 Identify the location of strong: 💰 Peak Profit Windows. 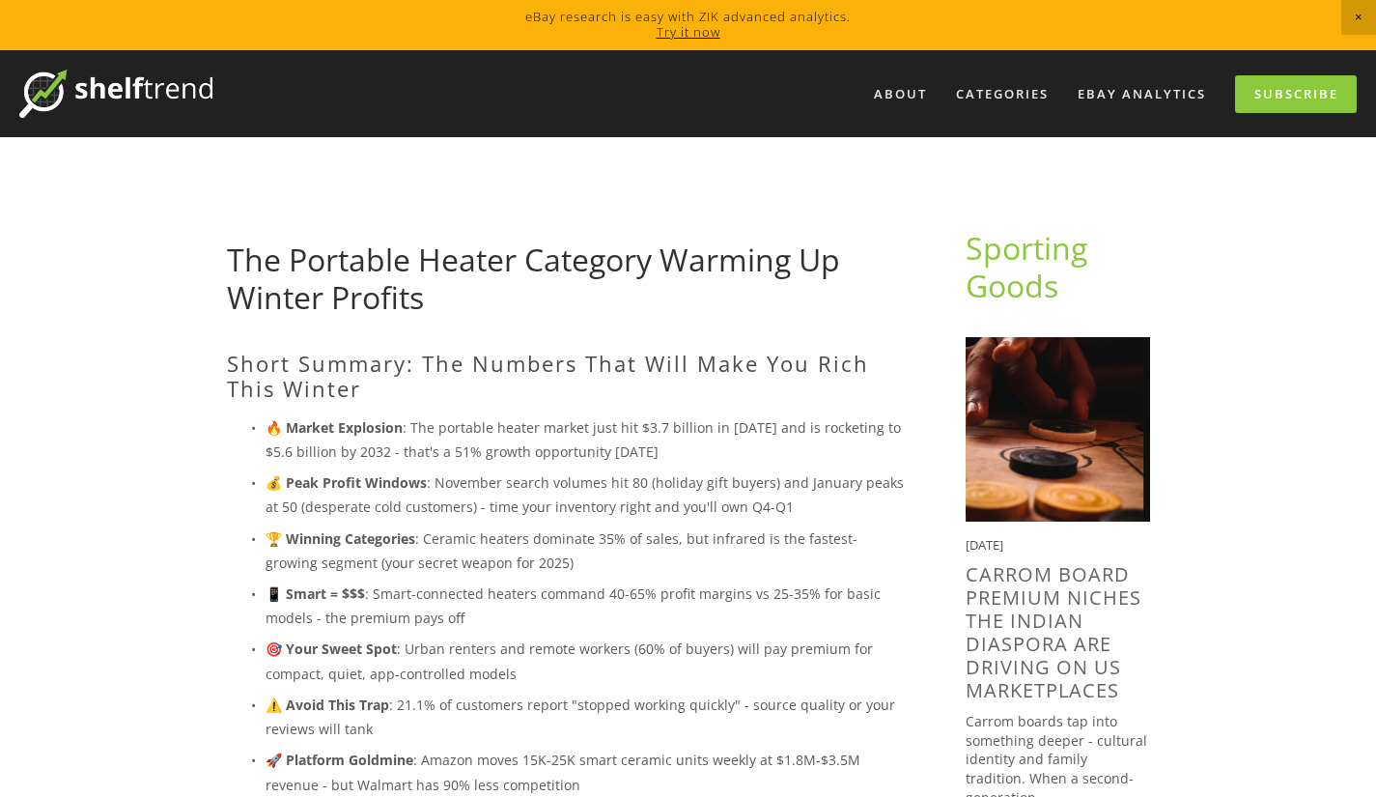
(346, 482).